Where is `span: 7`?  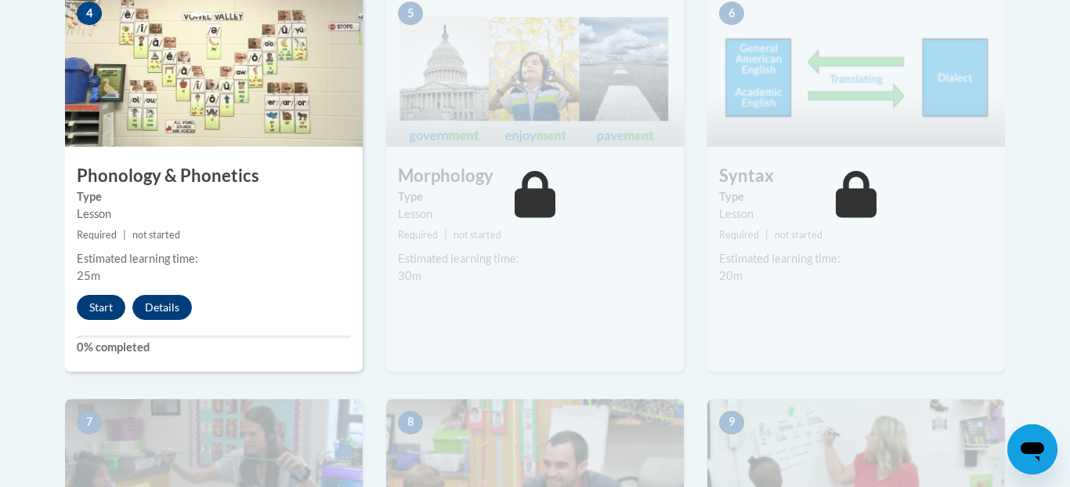 span: 7 is located at coordinates (89, 422).